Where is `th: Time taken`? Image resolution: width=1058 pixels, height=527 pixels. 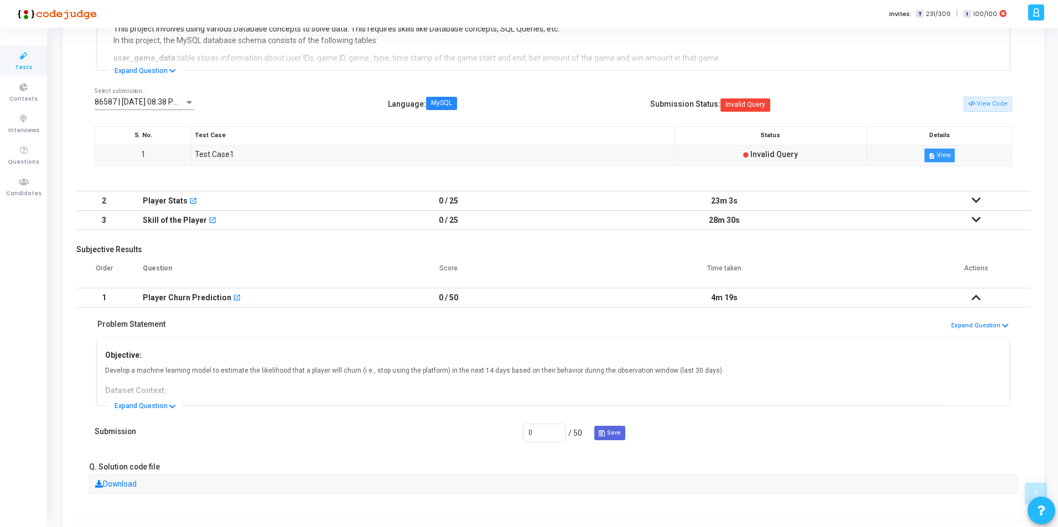 th: Time taken is located at coordinates (724, 273).